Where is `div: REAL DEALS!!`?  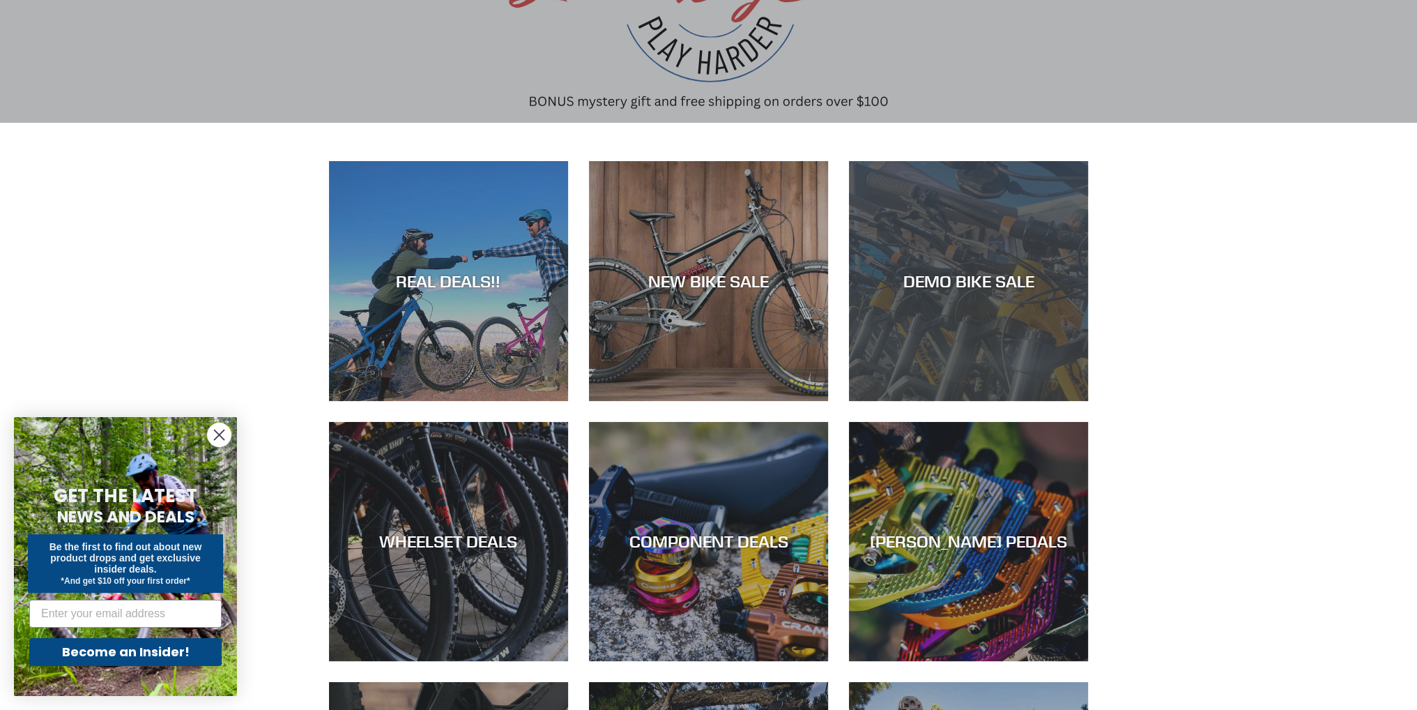
div: REAL DEALS!! is located at coordinates (448, 281).